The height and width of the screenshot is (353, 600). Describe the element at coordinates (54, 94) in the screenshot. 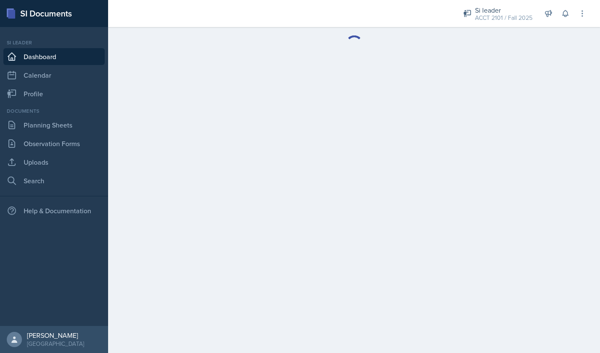

I see `a: Profile` at that location.